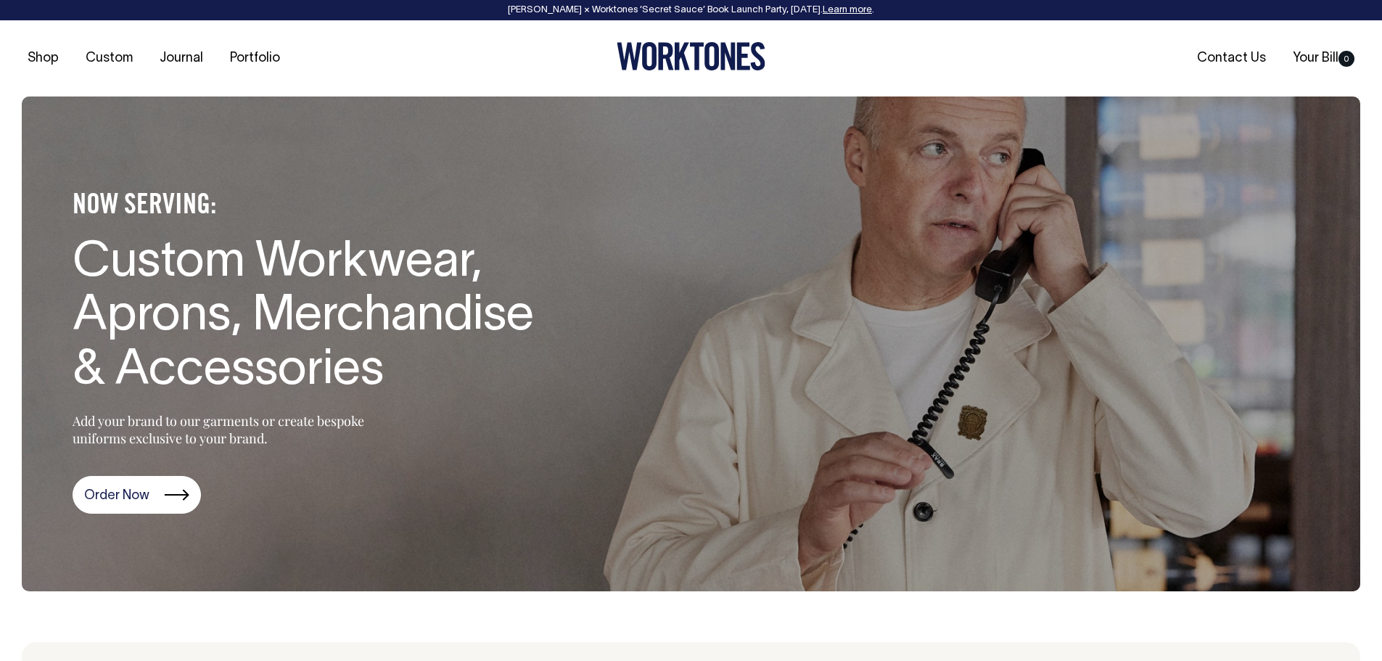 This screenshot has width=1382, height=661. Describe the element at coordinates (847, 10) in the screenshot. I see `a: Learn more` at that location.